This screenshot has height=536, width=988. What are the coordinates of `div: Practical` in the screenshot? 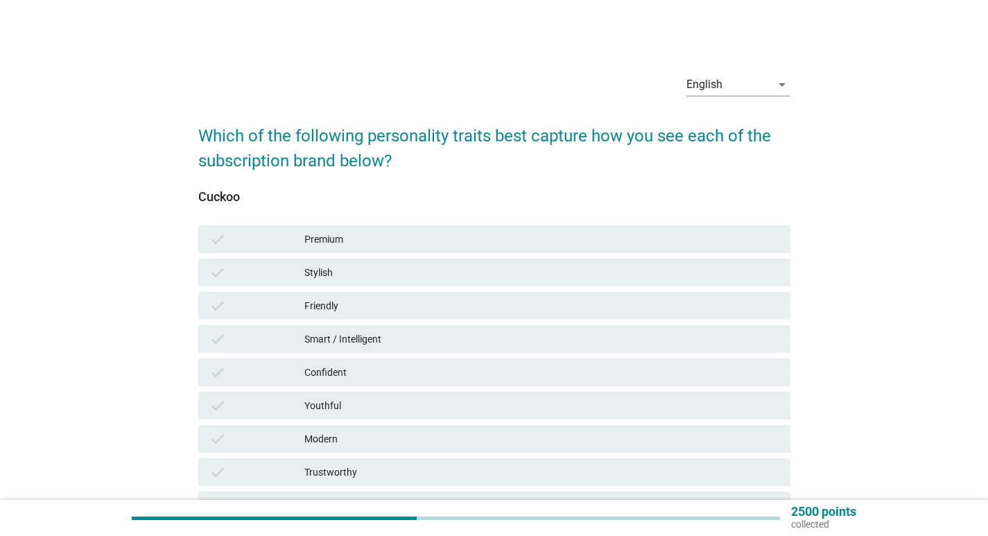 It's located at (542, 505).